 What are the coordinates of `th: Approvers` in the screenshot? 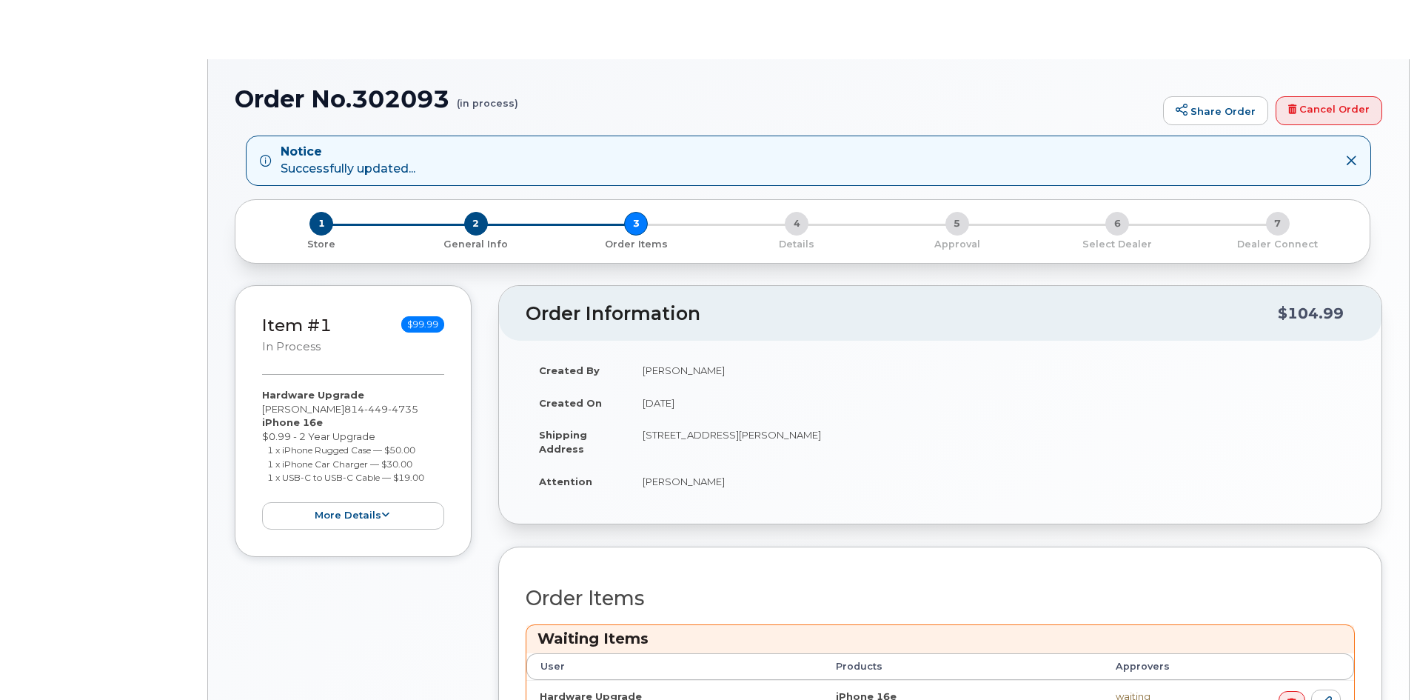 It's located at (1162, 666).